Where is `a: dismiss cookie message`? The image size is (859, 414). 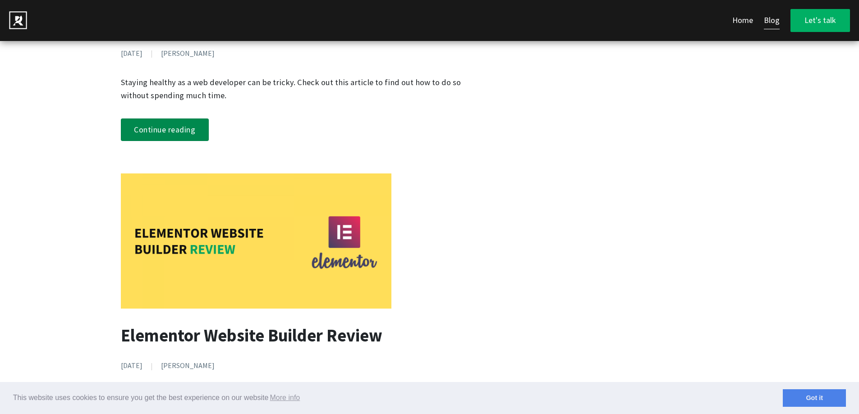
a: dismiss cookie message is located at coordinates (814, 398).